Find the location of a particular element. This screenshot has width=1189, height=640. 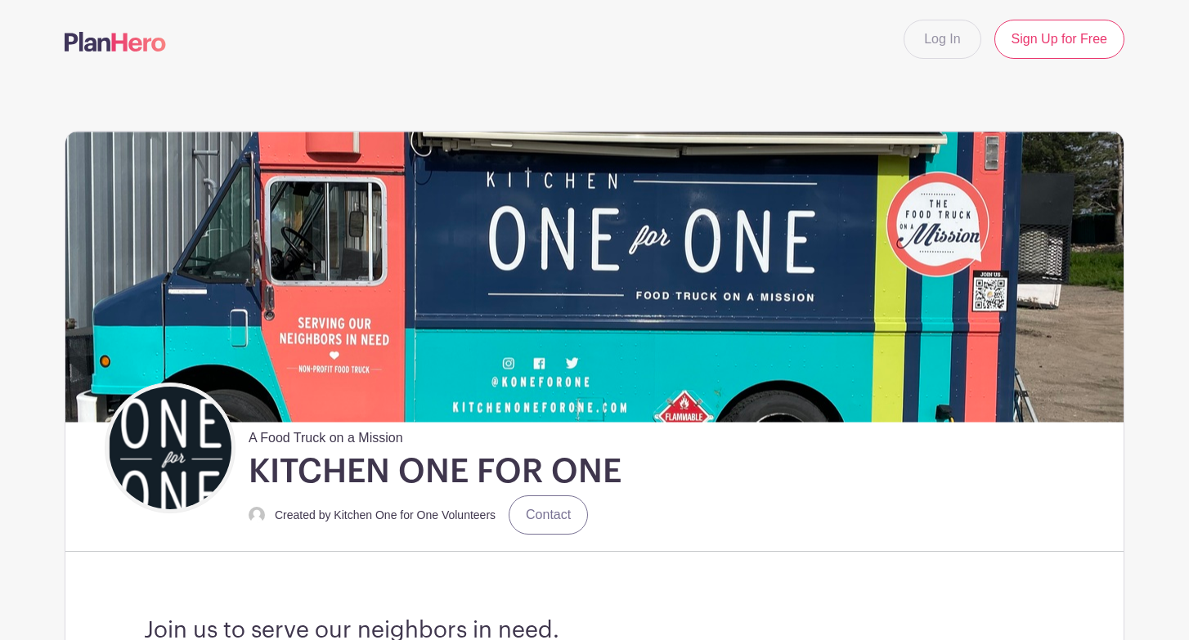

a: Contact is located at coordinates (548, 515).